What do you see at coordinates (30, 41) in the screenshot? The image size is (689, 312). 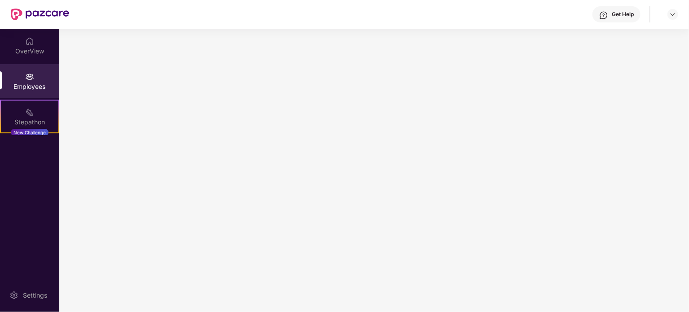 I see `img: svg+xml;base64,PHN2ZyBpZD0iSG9tZSIgeG1sbnM9Imh0dHA6Ly93d3cudzMub3JnLzIwMDAvc3ZnIiB3aWR0aD0iMjAiIG...` at bounding box center [30, 41].